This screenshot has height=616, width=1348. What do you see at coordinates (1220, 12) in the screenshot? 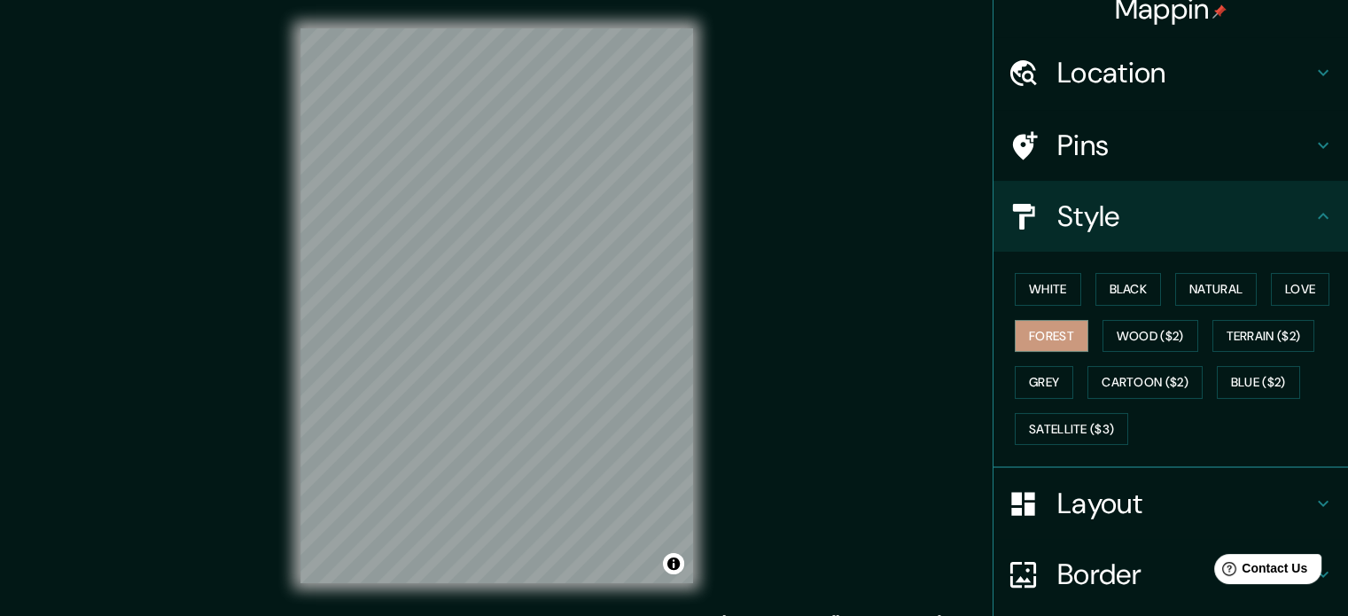
I see `img: pin-icon.png` at bounding box center [1220, 12].